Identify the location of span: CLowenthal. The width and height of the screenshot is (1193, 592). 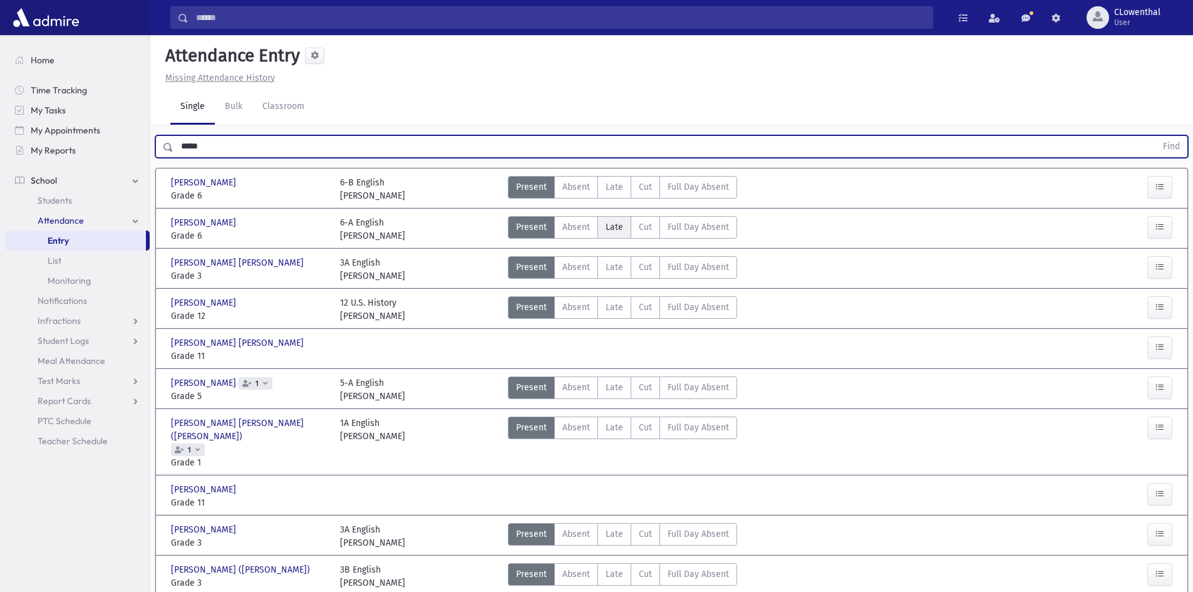
(1138, 13).